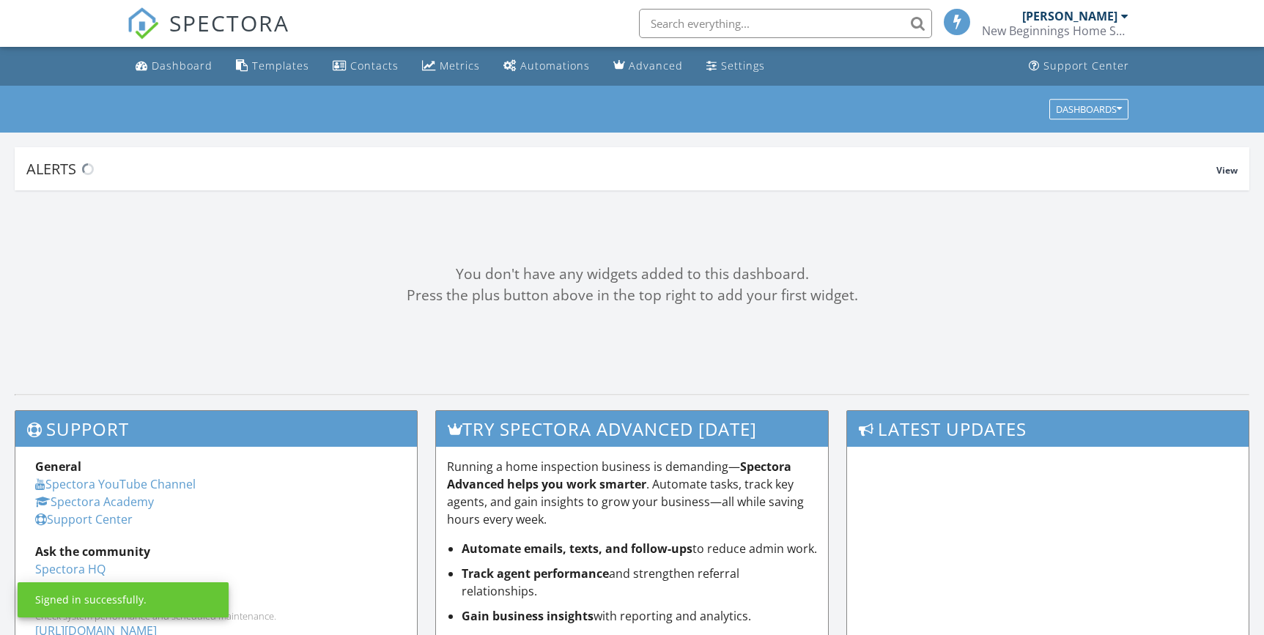 Image resolution: width=1264 pixels, height=635 pixels. Describe the element at coordinates (619, 475) in the screenshot. I see `strong: Spectora Advanced helps you work smarter` at that location.